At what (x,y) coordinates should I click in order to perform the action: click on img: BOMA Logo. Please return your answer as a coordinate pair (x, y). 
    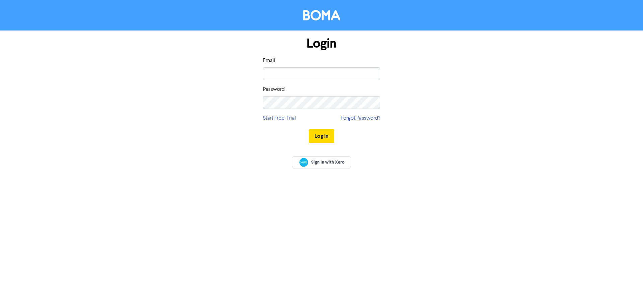
    Looking at the image, I should click on (322, 15).